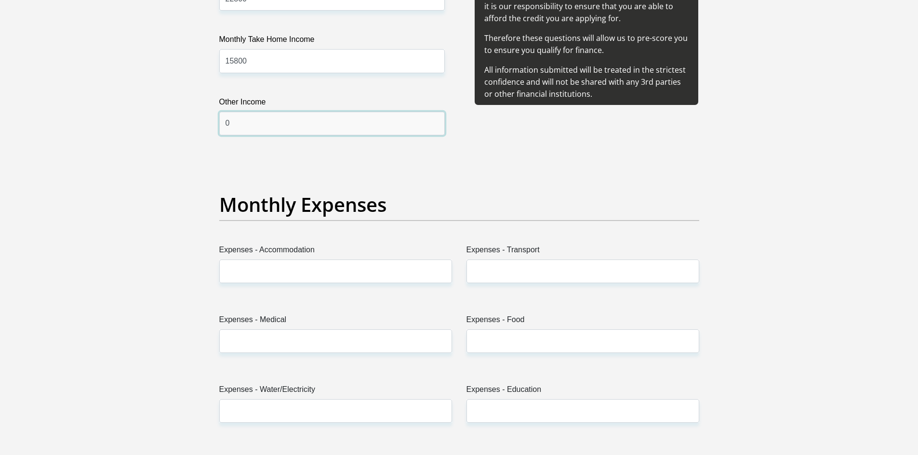 The height and width of the screenshot is (455, 918). I want to click on input: Expenses - Water/Electricity, so click(335, 411).